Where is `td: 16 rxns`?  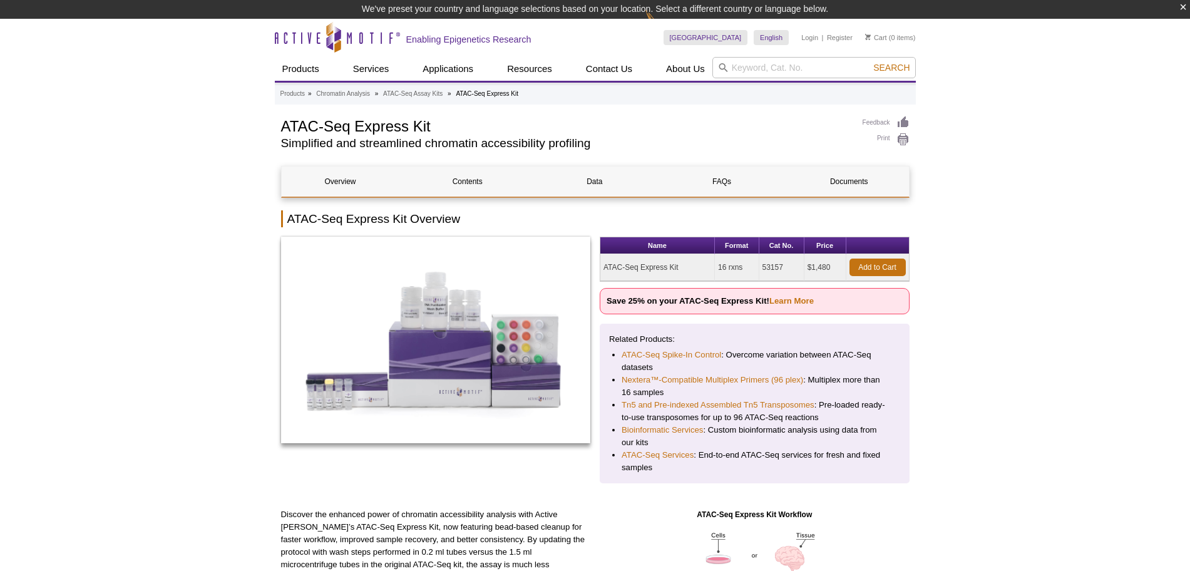 td: 16 rxns is located at coordinates (737, 267).